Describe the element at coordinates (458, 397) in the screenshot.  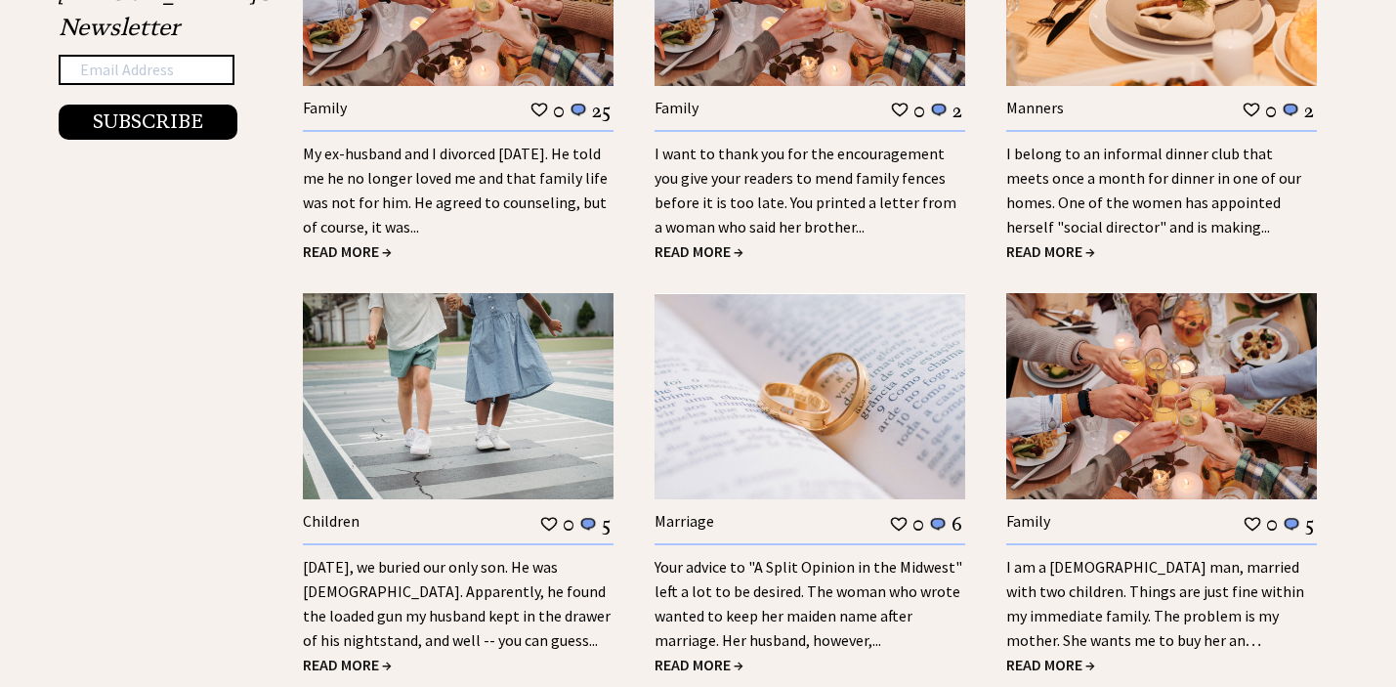
I see `img: children.jpg` at that location.